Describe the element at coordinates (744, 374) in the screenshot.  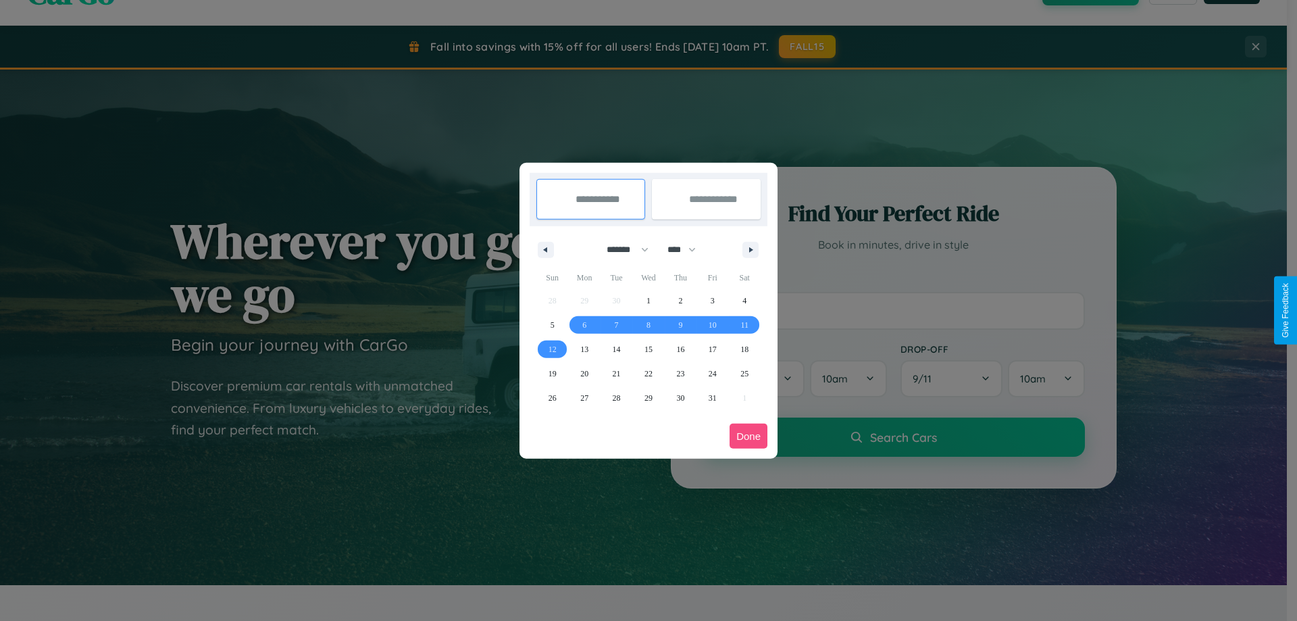
I see `button: 25` at that location.